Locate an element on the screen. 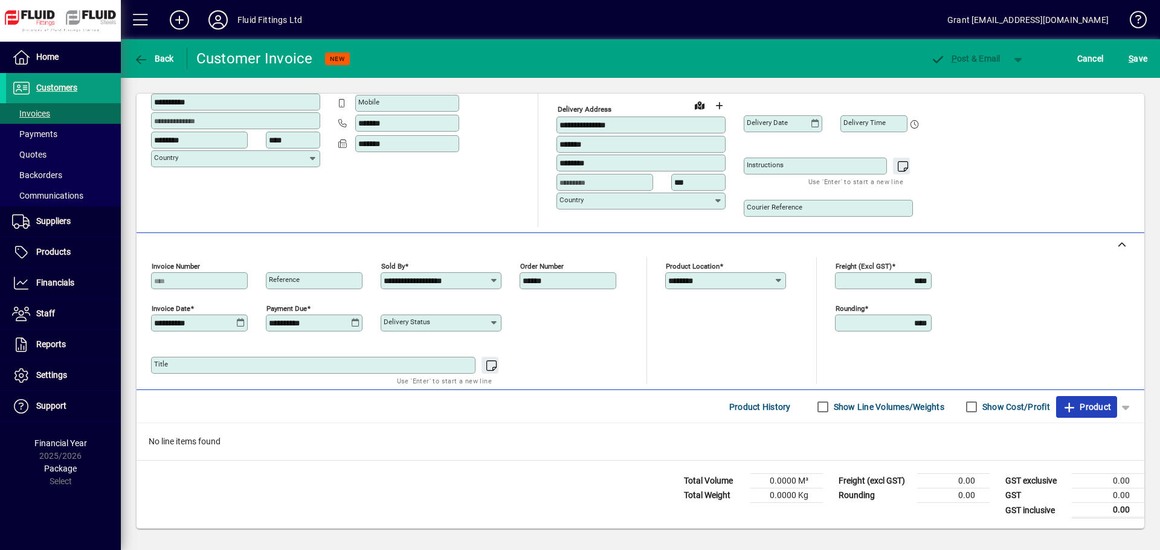  mat-label: Invoice number is located at coordinates (176, 266).